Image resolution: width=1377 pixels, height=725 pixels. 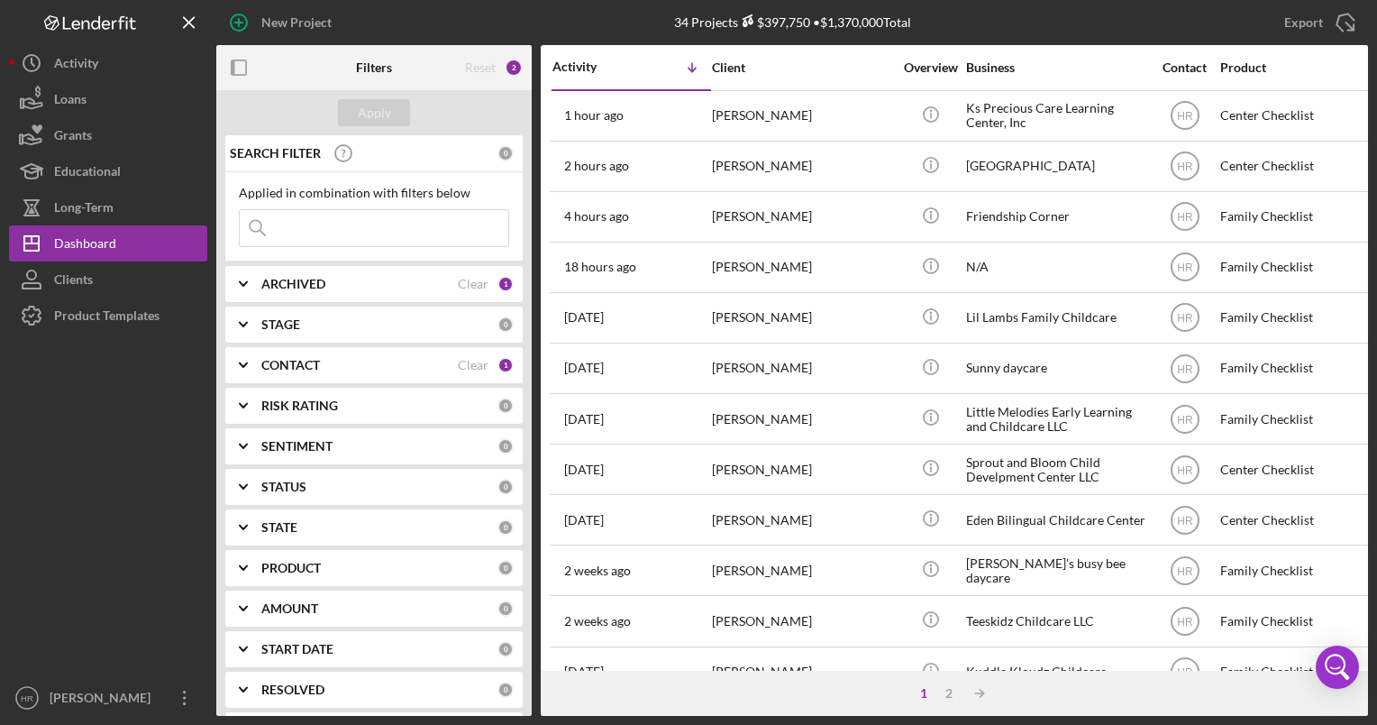 What do you see at coordinates (597, 166) in the screenshot?
I see `time: 2025-09-16 15:06` at bounding box center [597, 166].